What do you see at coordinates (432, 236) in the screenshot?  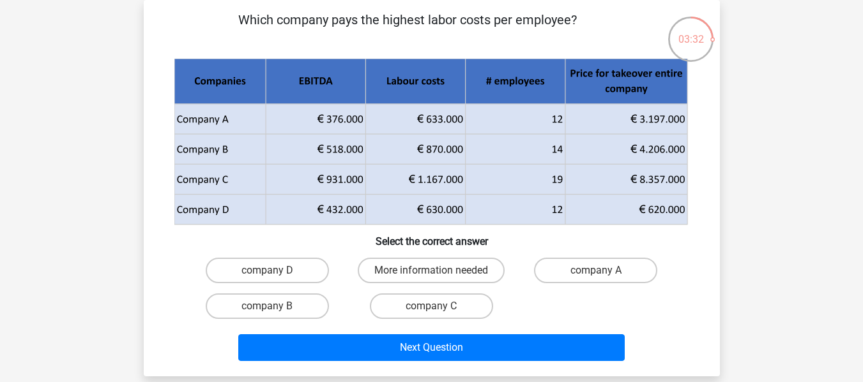 I see `h6: Select the correct answer` at bounding box center [432, 236].